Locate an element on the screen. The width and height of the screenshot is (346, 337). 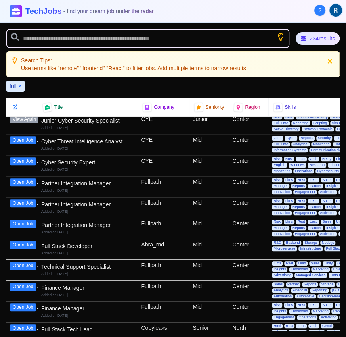
span: Node.js is located at coordinates (328, 242).